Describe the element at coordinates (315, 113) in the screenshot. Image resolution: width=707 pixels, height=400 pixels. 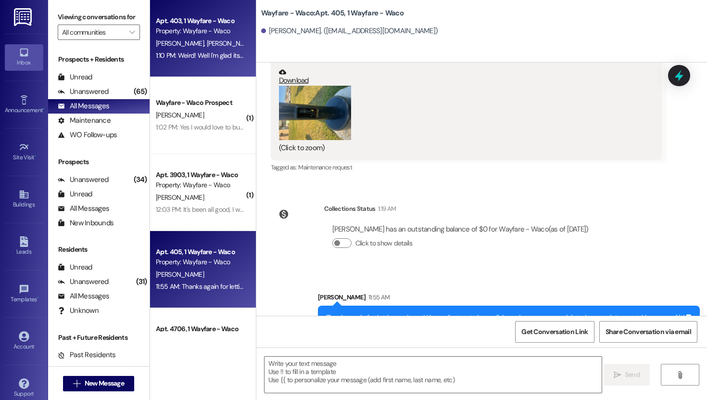
I see `button: Zoom image` at that location.